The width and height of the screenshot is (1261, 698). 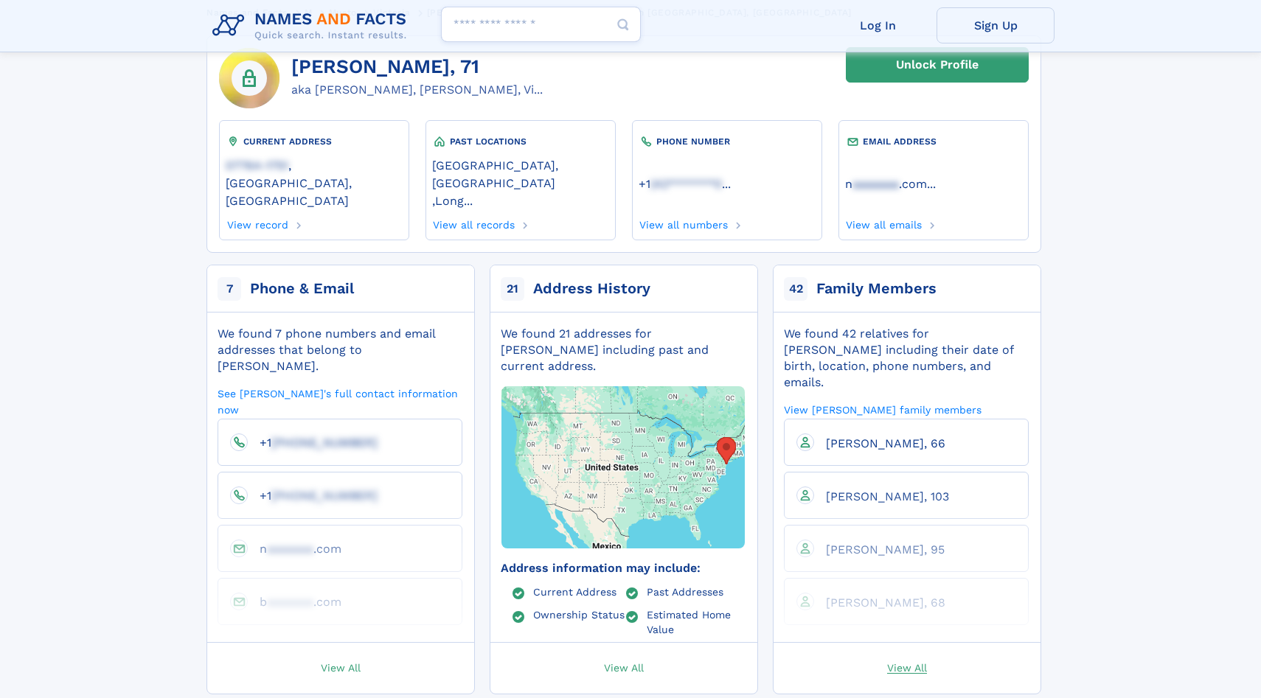 What do you see at coordinates (294, 601) in the screenshot?
I see `a: baaaaaaa.com` at bounding box center [294, 601].